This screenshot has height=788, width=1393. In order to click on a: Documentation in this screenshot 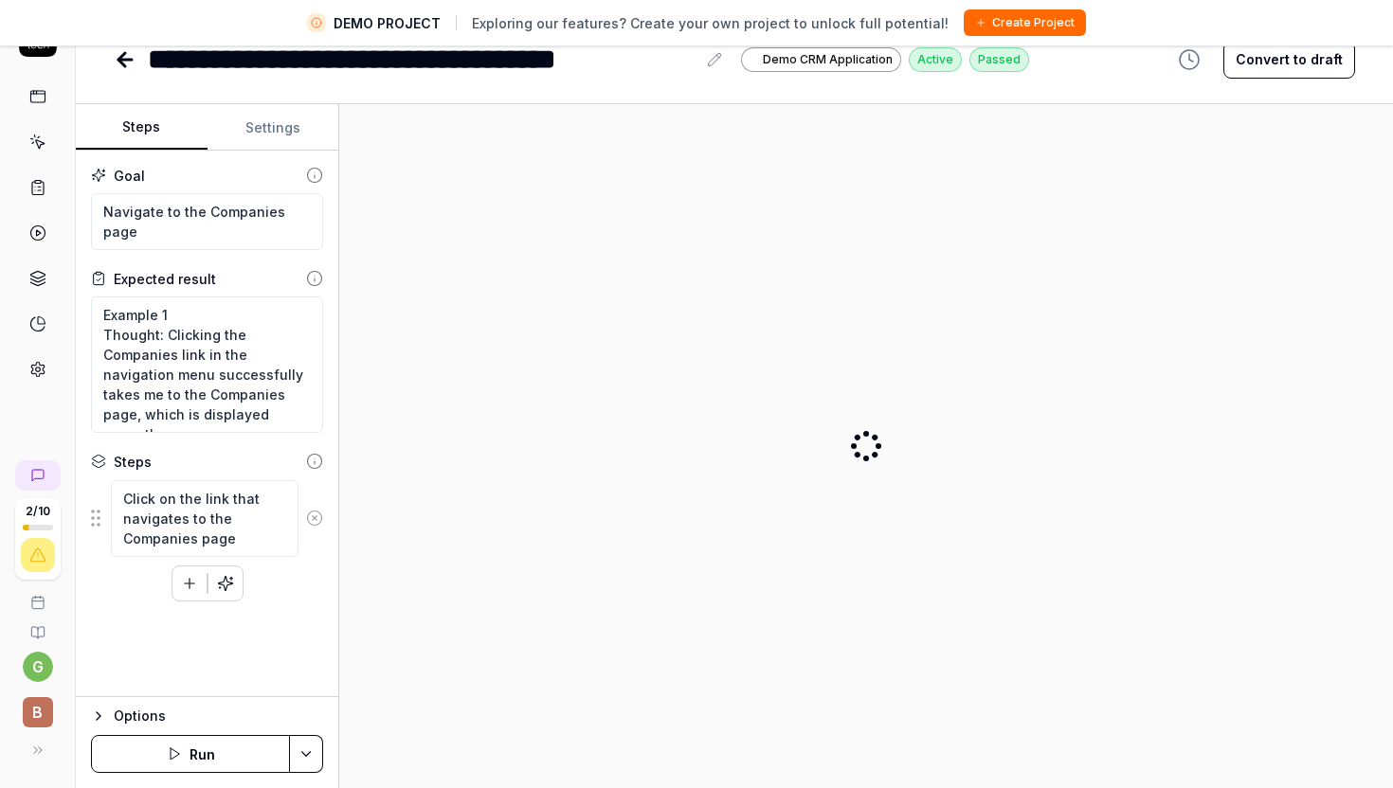, I will do `click(37, 625)`.